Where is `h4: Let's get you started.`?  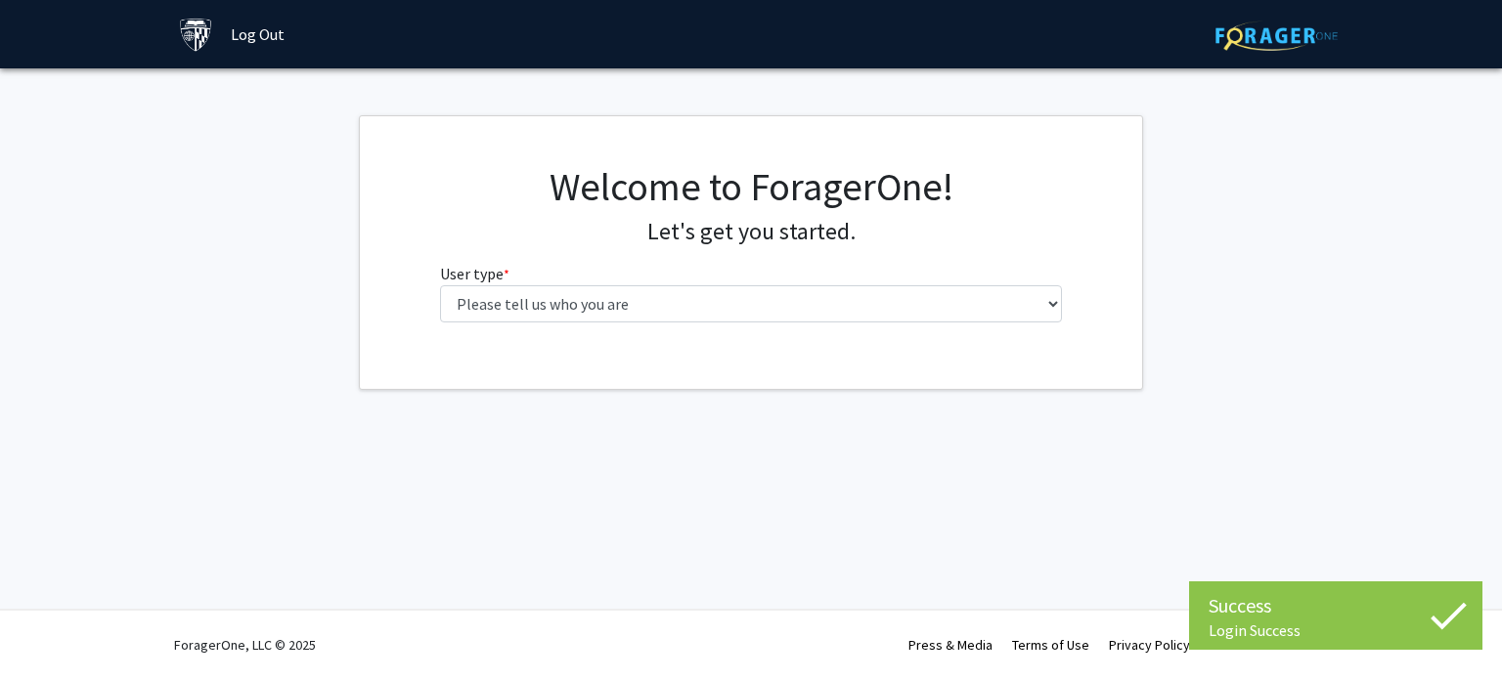
h4: Let's get you started. is located at coordinates (751, 232).